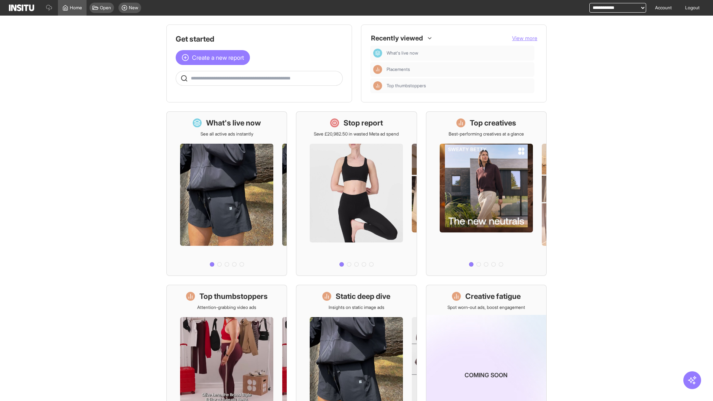 This screenshot has height=401, width=713. I want to click on p: Attention-grabbing video ads, so click(226, 307).